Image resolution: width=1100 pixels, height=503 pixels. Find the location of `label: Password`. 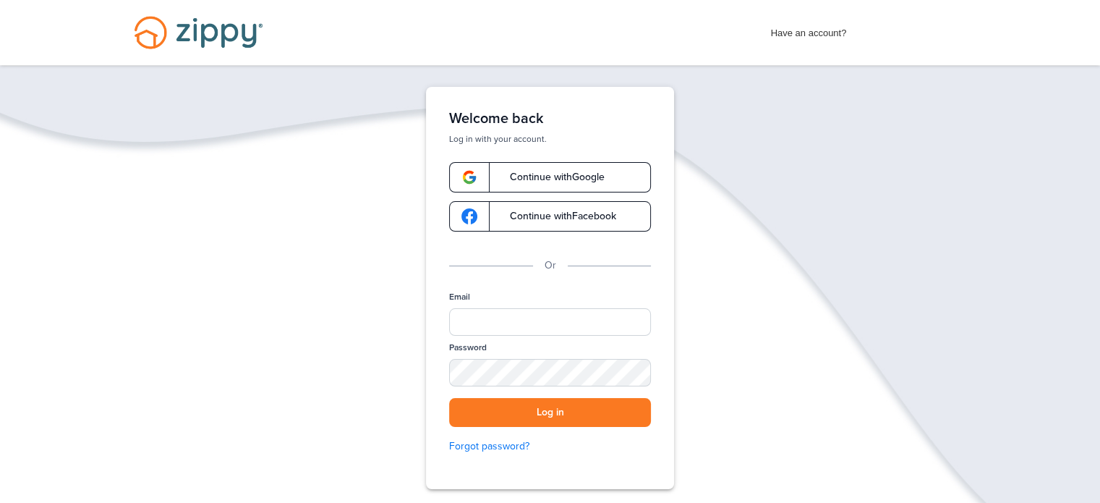

label: Password is located at coordinates (468, 347).